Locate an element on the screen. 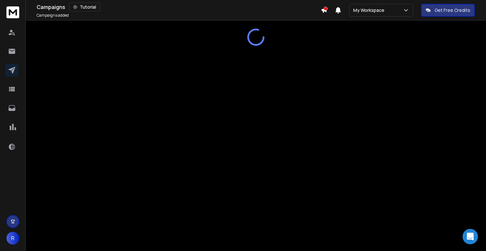 This screenshot has height=251, width=486. button: Get Free Credits is located at coordinates (447, 10).